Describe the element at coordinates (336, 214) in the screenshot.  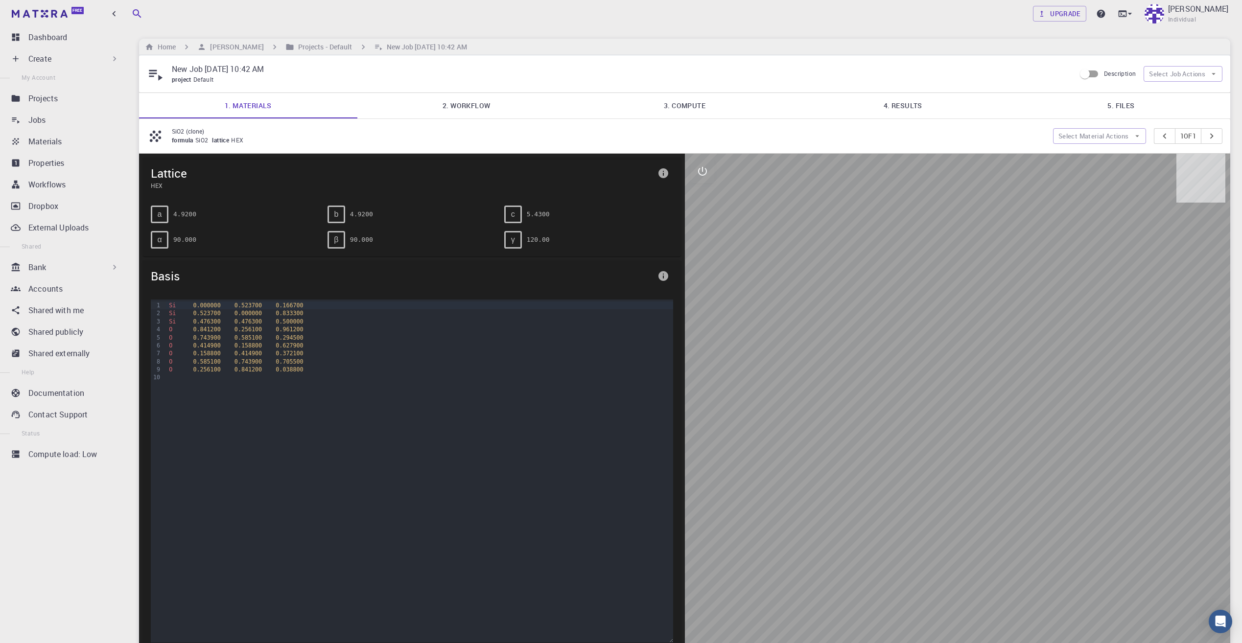
I see `span: b` at that location.